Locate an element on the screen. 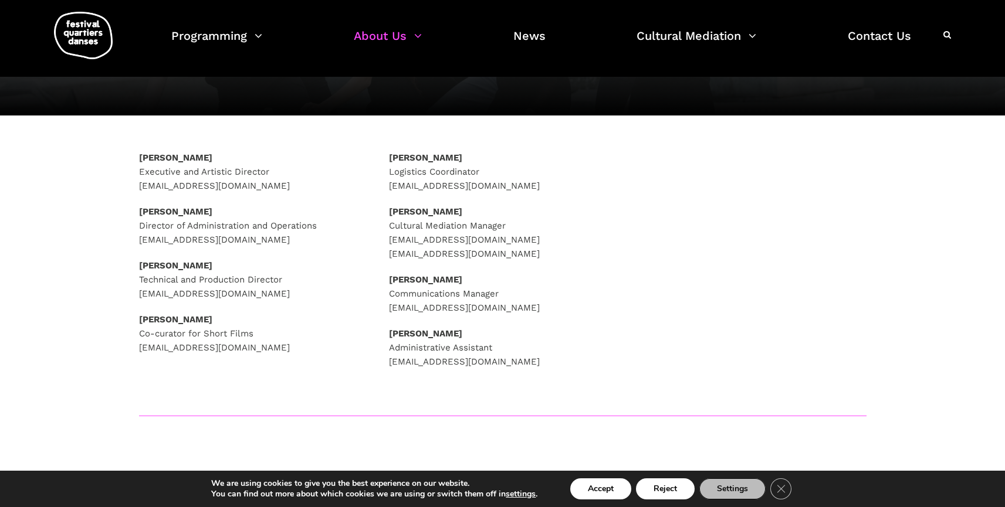 The height and width of the screenshot is (507, 1005). button: Close GDPR Cookie Banner is located at coordinates (781, 489).